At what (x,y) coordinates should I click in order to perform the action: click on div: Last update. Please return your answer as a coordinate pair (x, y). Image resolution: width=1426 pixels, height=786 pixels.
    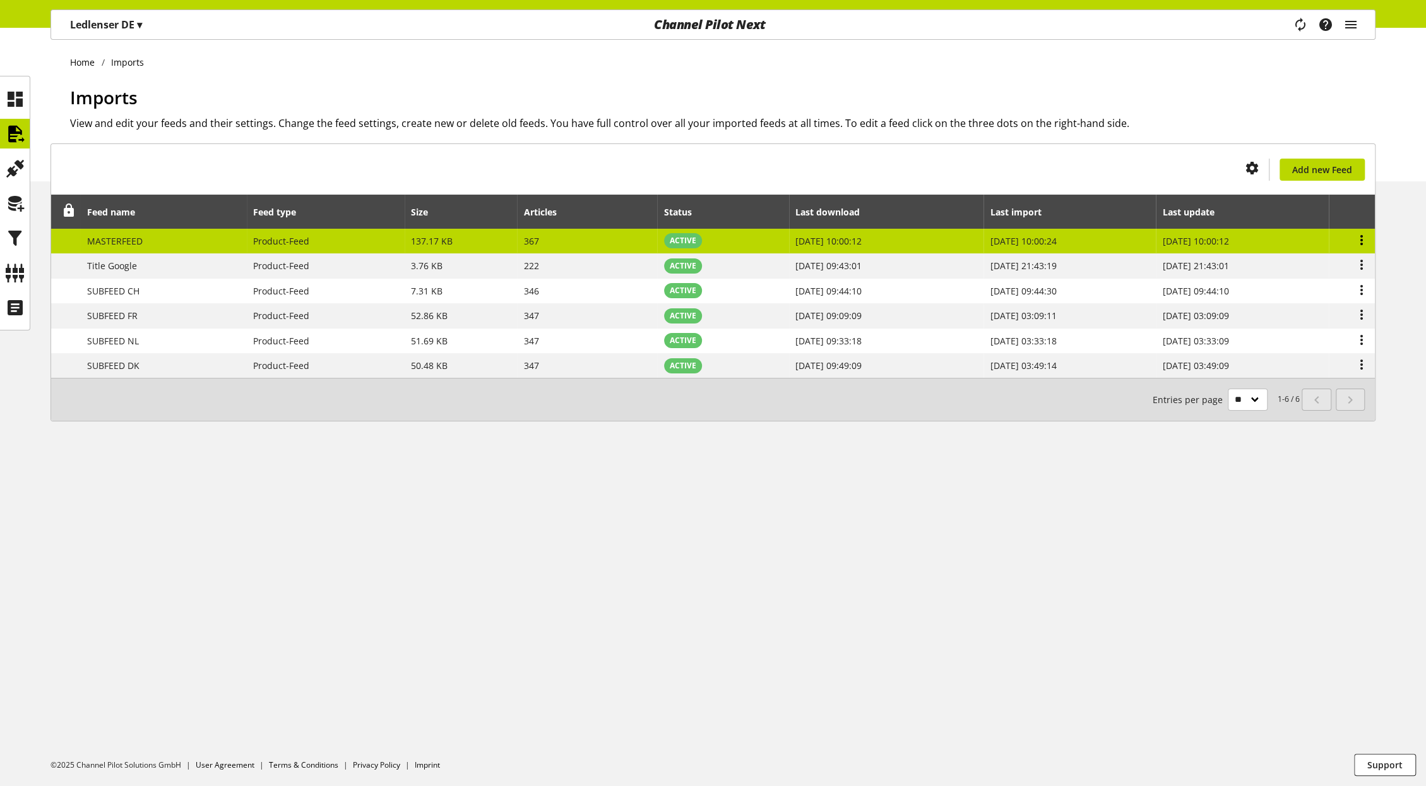
    Looking at the image, I should click on (1195, 212).